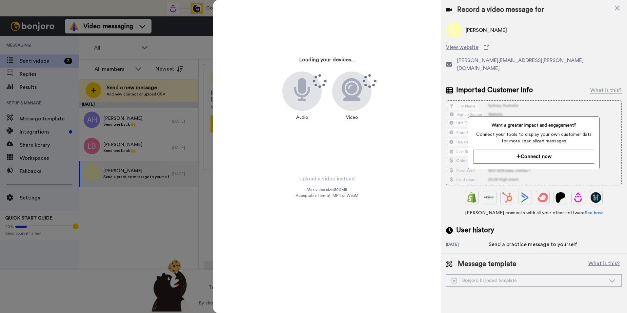 This screenshot has height=313, width=627. I want to click on img: GoHighLevel, so click(596, 197).